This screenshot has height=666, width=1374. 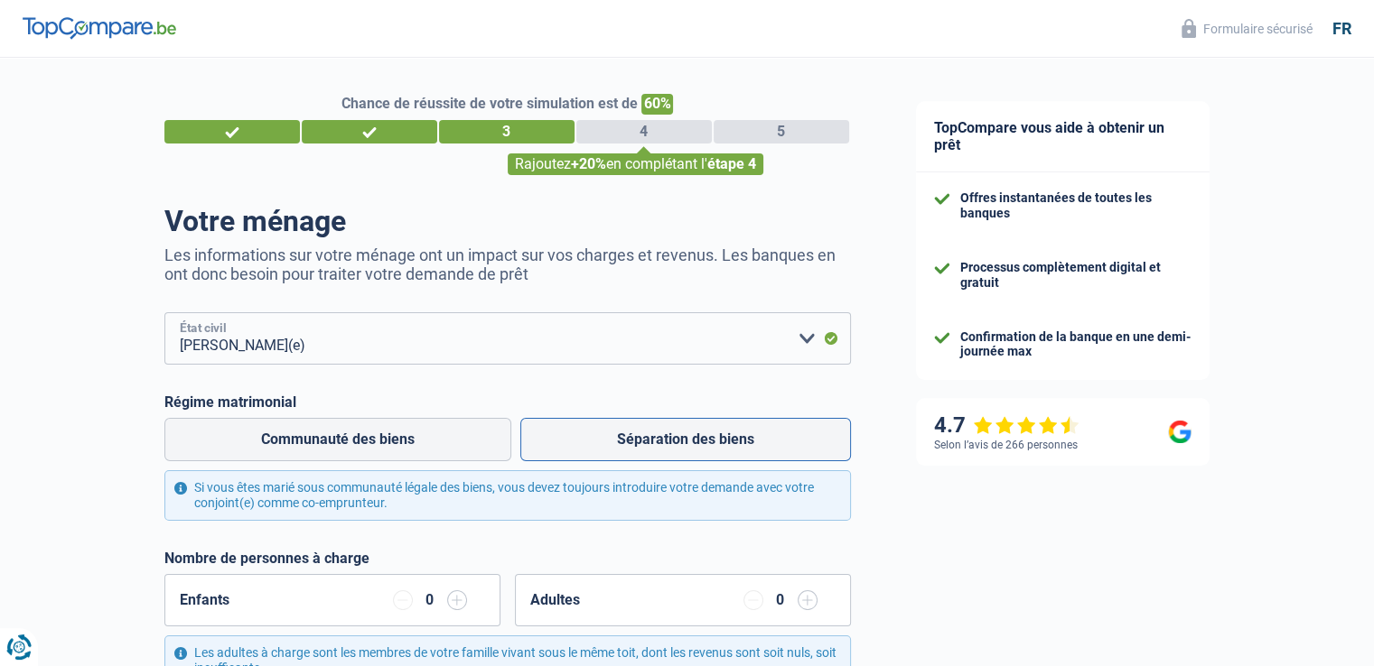 What do you see at coordinates (1076, 275) in the screenshot?
I see `div: Processus complètement digital et gratuit` at bounding box center [1076, 275].